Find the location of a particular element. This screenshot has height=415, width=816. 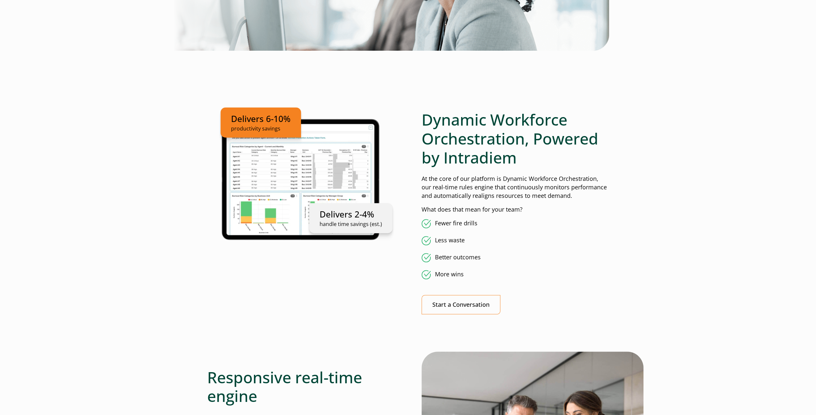

p: Delivers 6-10% is located at coordinates (261, 118).